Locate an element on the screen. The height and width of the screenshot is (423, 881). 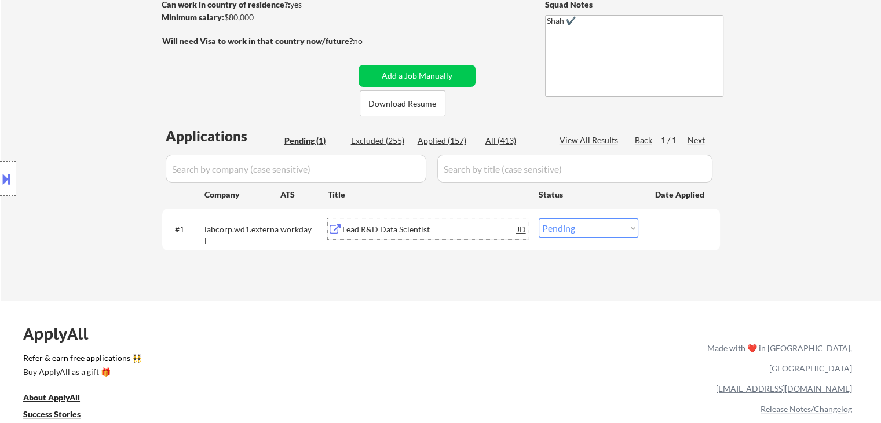
div: View All Results is located at coordinates (591, 140).